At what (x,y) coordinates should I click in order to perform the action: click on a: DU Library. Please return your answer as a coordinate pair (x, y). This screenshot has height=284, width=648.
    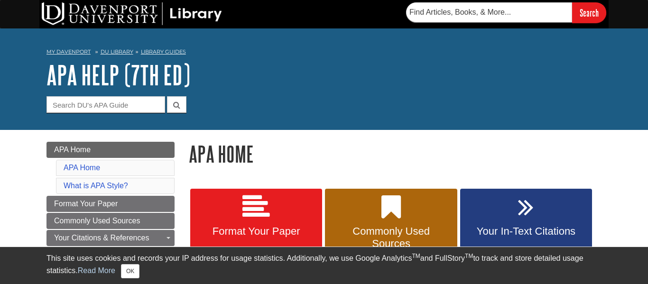
    Looking at the image, I should click on (117, 52).